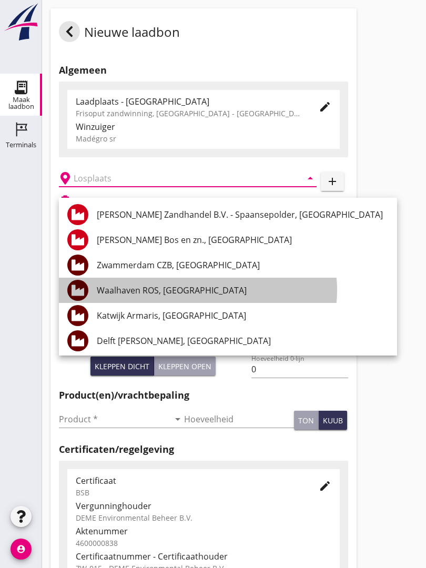 The image size is (426, 568). I want to click on h2: Beladen vaartuig, so click(103, 200).